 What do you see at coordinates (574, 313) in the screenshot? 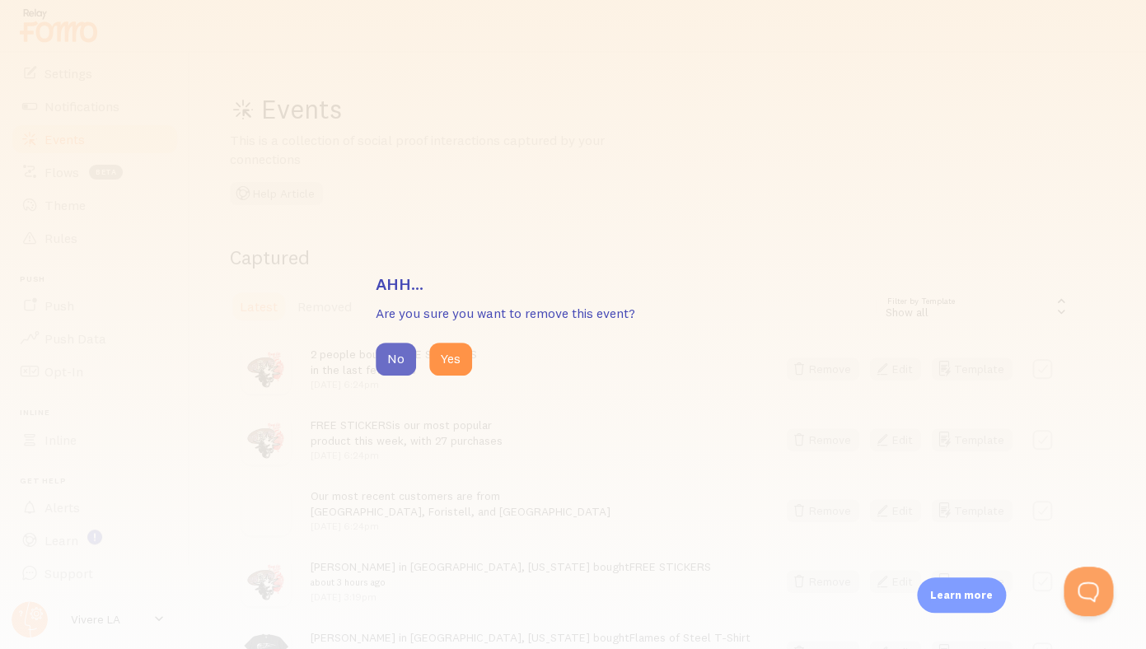
I see `p: Are you sure you want to remove this event?` at bounding box center [574, 313].